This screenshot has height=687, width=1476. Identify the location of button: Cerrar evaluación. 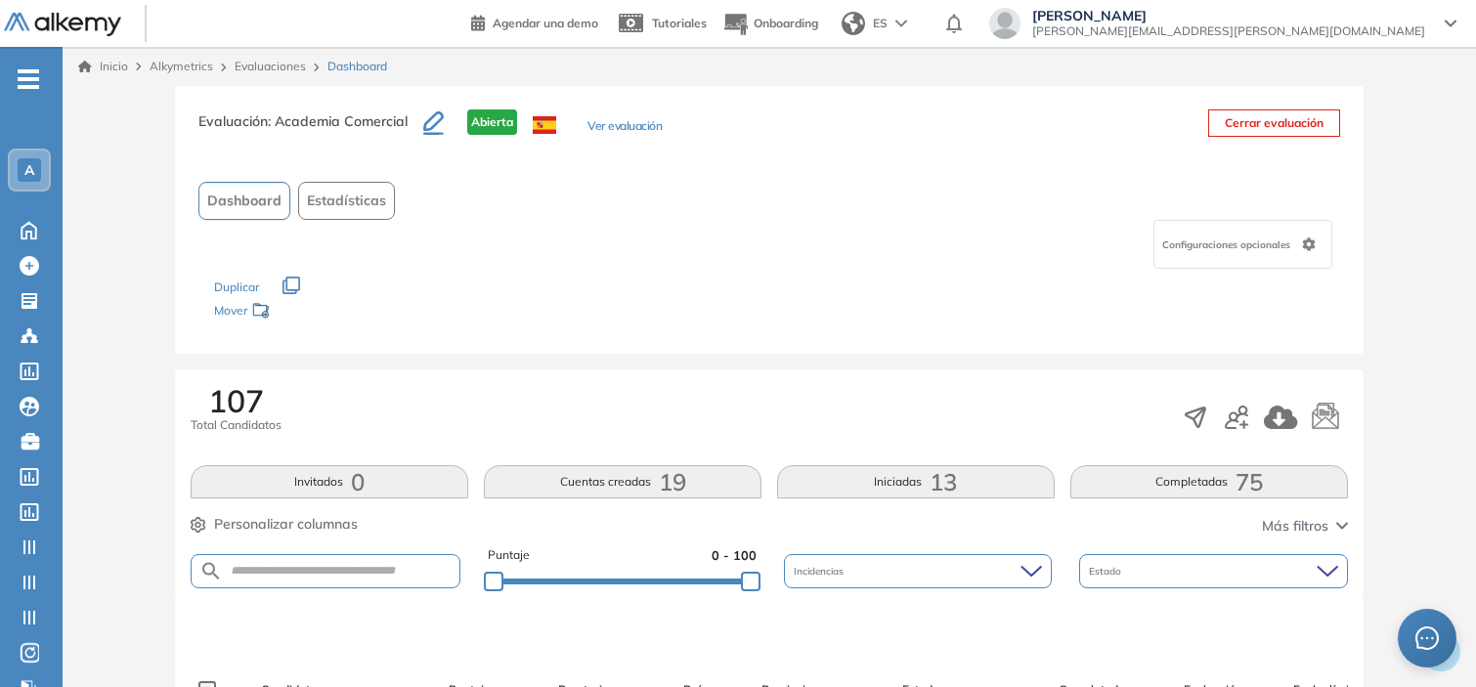
(1273, 123).